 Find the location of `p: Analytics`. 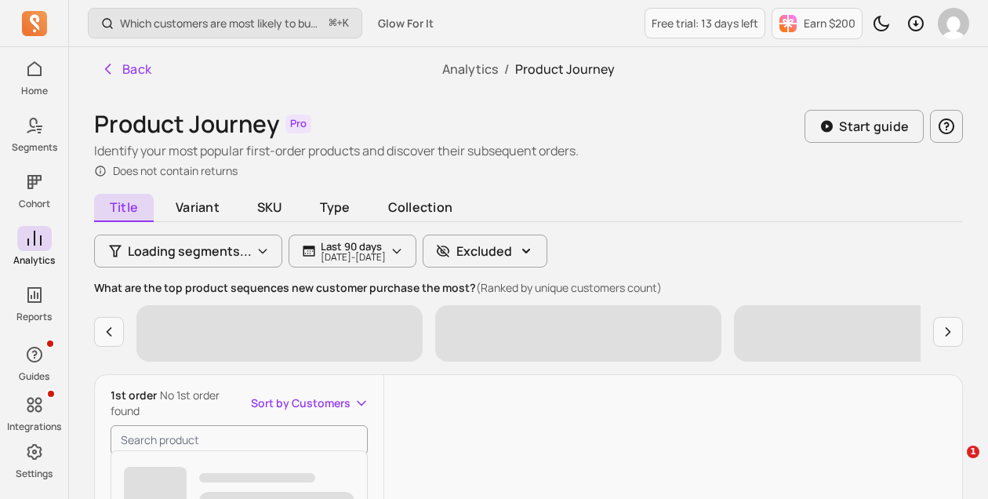

p: Analytics is located at coordinates (34, 260).